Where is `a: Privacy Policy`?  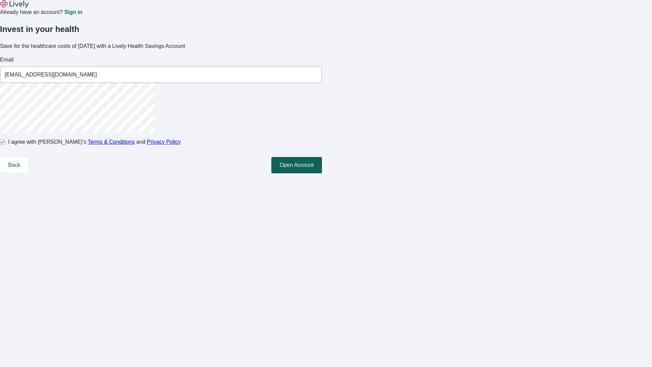
a: Privacy Policy is located at coordinates (164, 142).